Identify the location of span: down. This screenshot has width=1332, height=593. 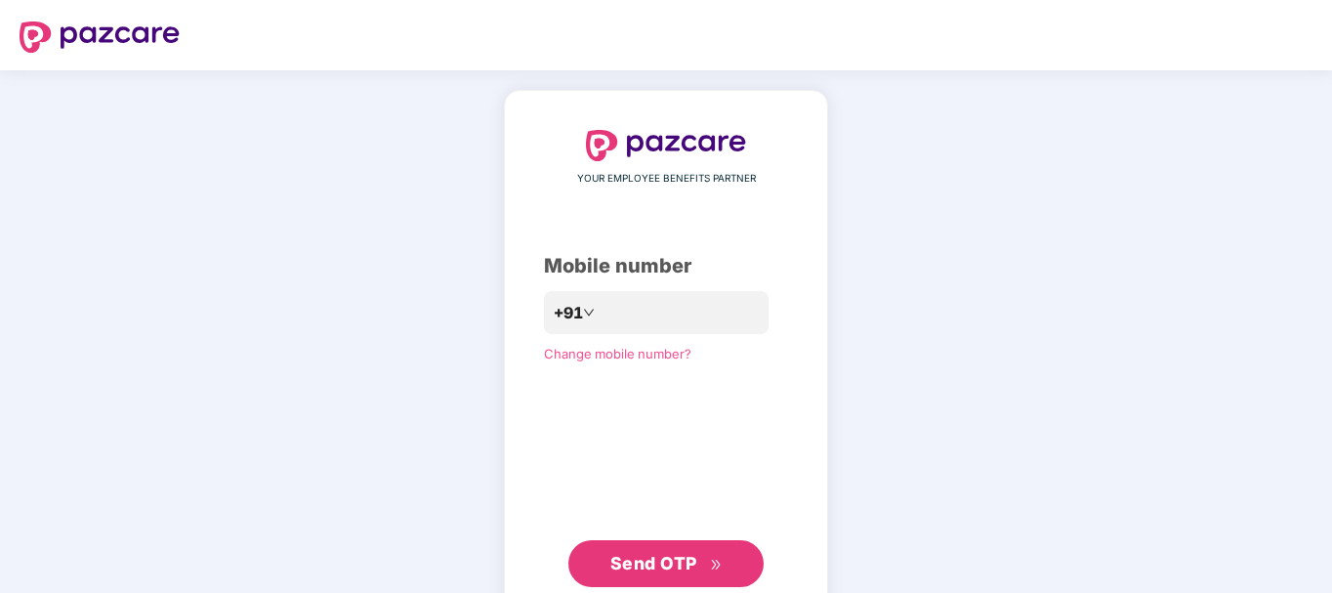
(589, 312).